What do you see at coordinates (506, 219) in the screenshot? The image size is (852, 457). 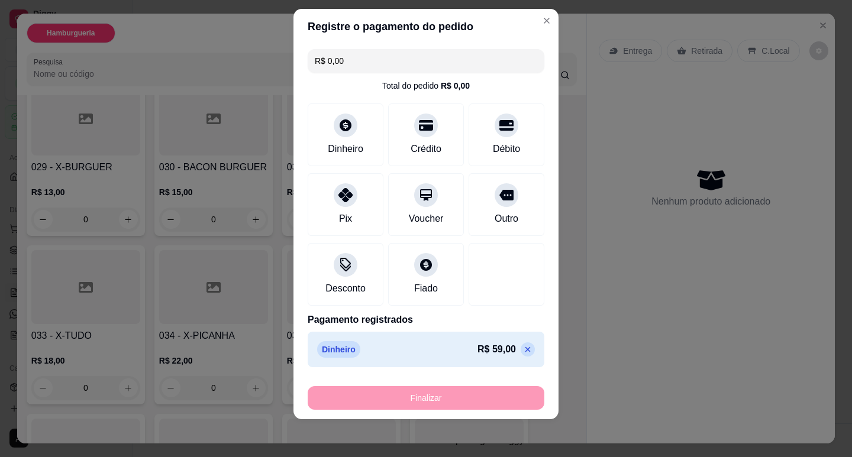 I see `div: Outro` at bounding box center [506, 219].